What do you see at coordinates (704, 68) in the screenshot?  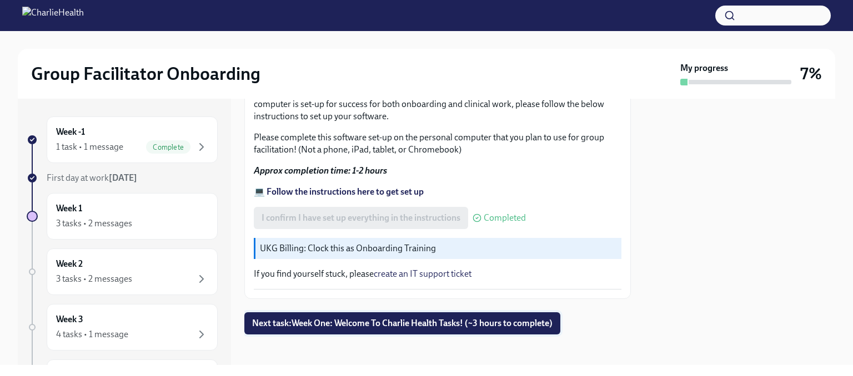 I see `strong: My progress` at bounding box center [704, 68].